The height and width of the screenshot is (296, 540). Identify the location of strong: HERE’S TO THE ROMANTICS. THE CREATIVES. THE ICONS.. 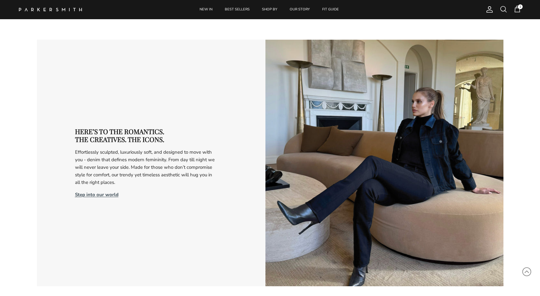
(119, 135).